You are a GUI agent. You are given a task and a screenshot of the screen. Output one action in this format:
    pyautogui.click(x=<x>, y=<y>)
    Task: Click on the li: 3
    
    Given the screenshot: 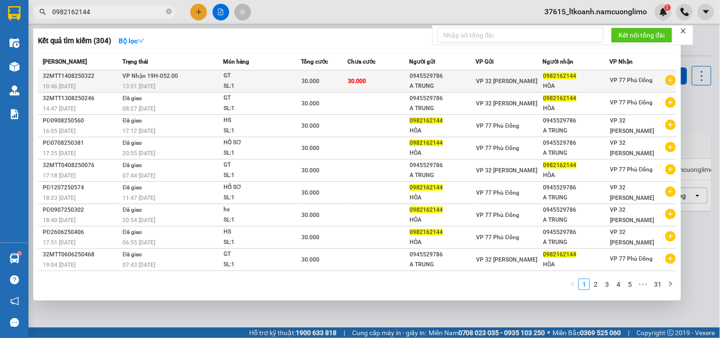 What is the action you would take?
    pyautogui.click(x=607, y=284)
    